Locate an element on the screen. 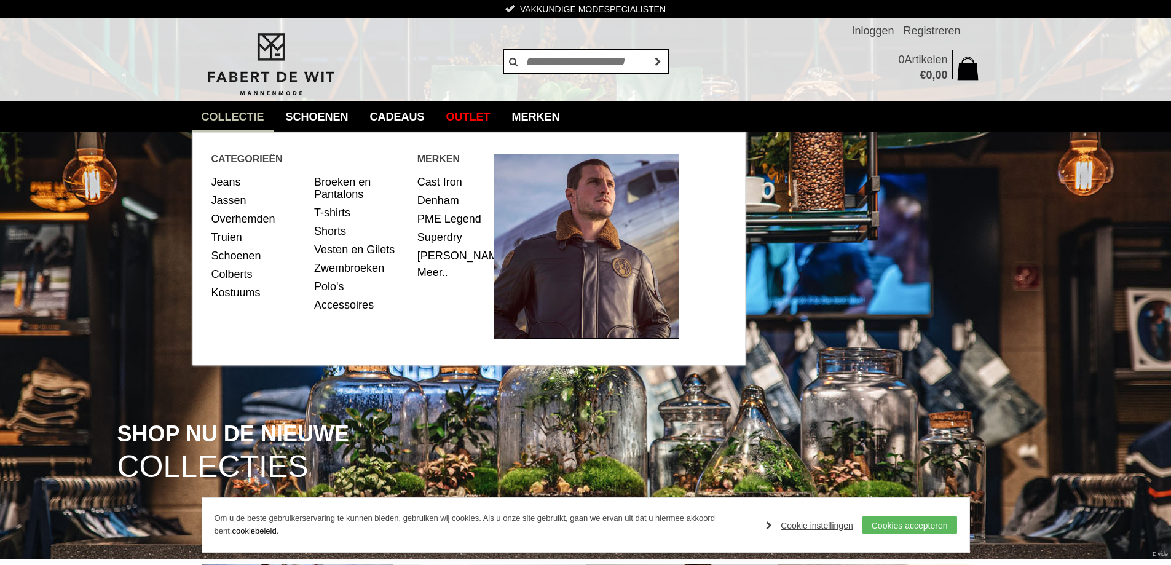  span: COLLECTIES is located at coordinates (213, 466).